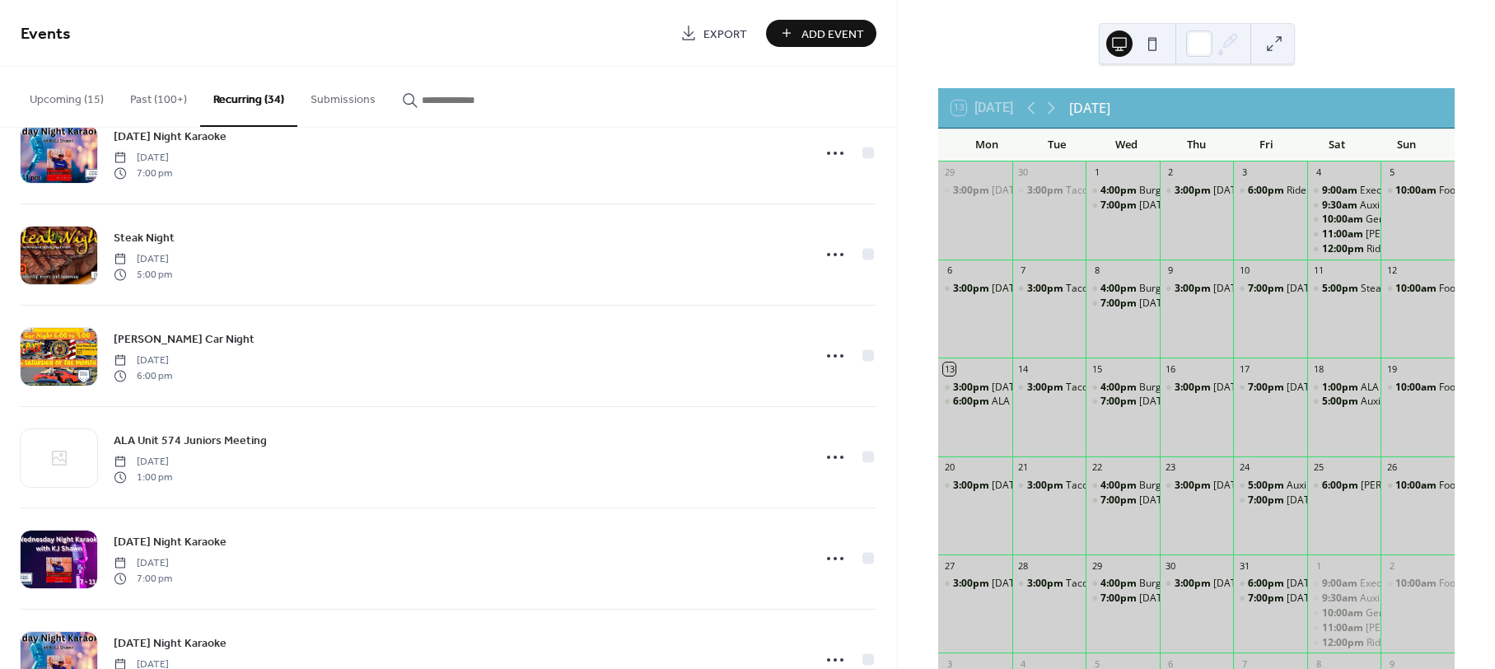 This screenshot has height=669, width=1495. I want to click on div: 14, so click(1023, 368).